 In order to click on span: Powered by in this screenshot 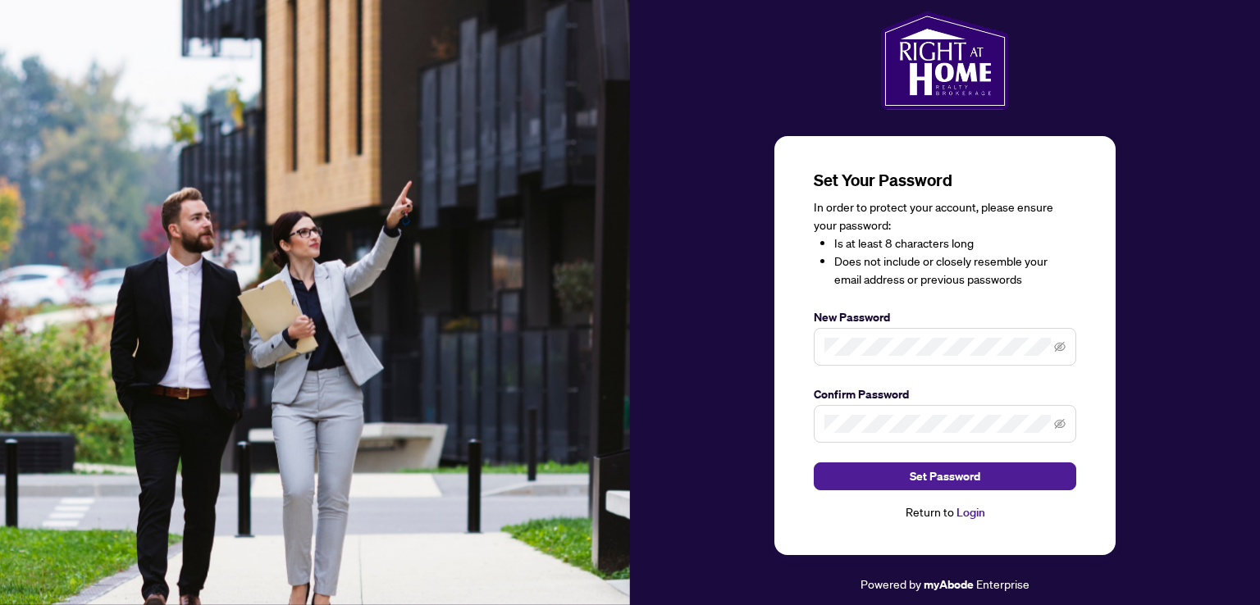, I will do `click(891, 584)`.